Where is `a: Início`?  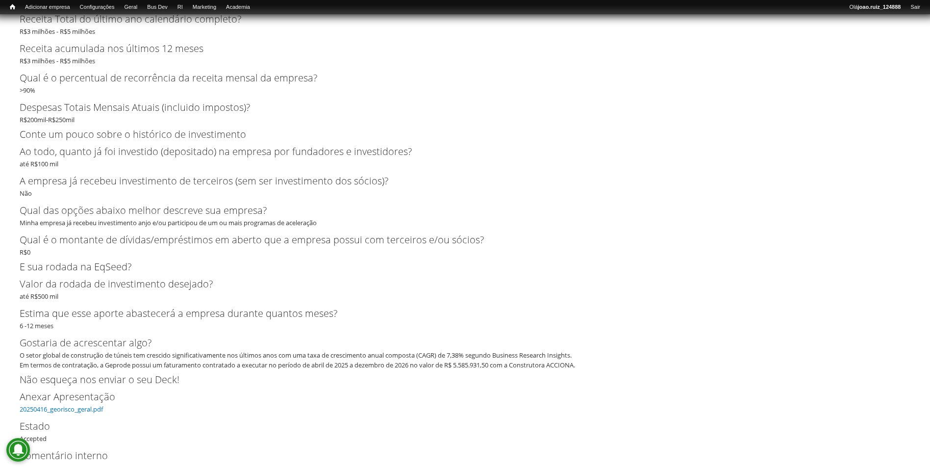 a: Início is located at coordinates (12, 7).